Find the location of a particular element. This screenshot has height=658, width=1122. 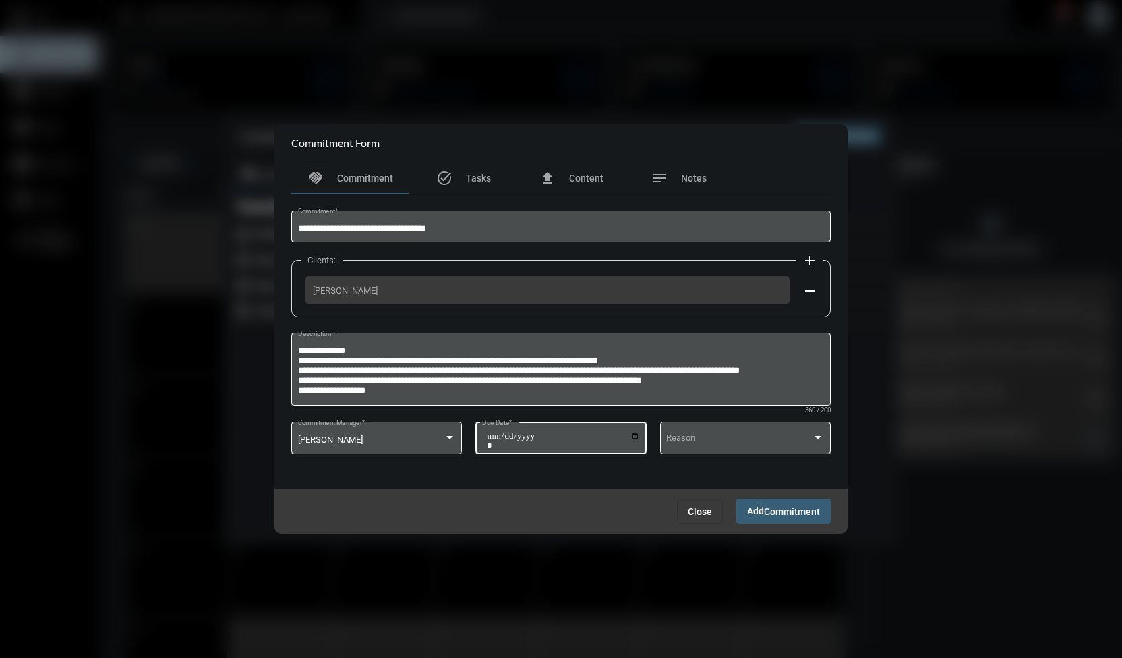

h2: Commitment Form is located at coordinates (335, 142).